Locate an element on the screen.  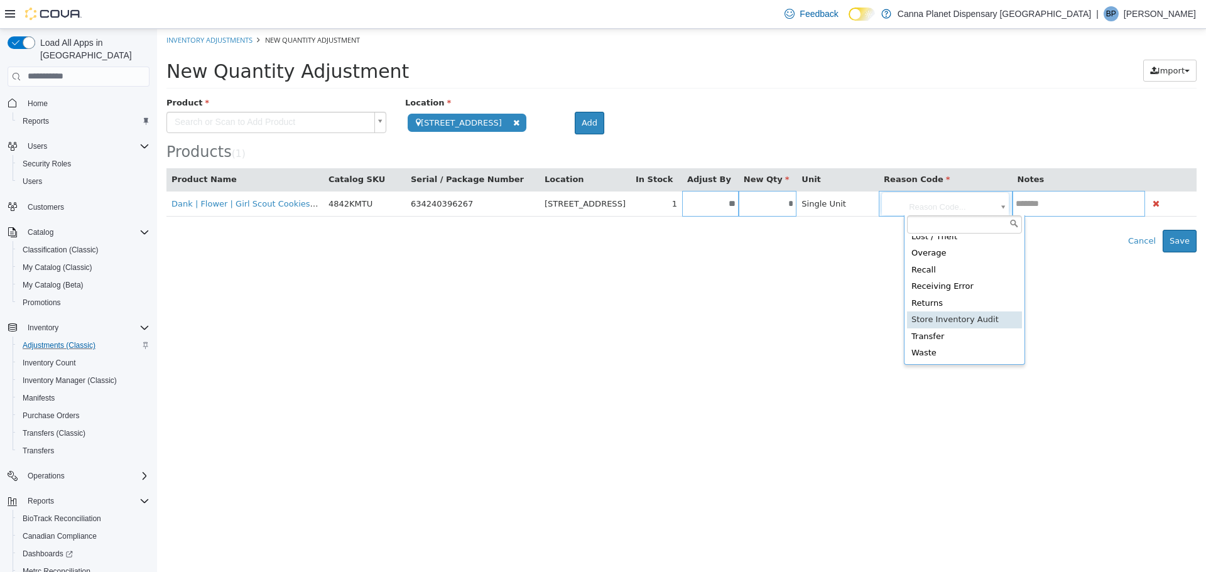
button: Inventory Manager (Classic) is located at coordinates (84, 381).